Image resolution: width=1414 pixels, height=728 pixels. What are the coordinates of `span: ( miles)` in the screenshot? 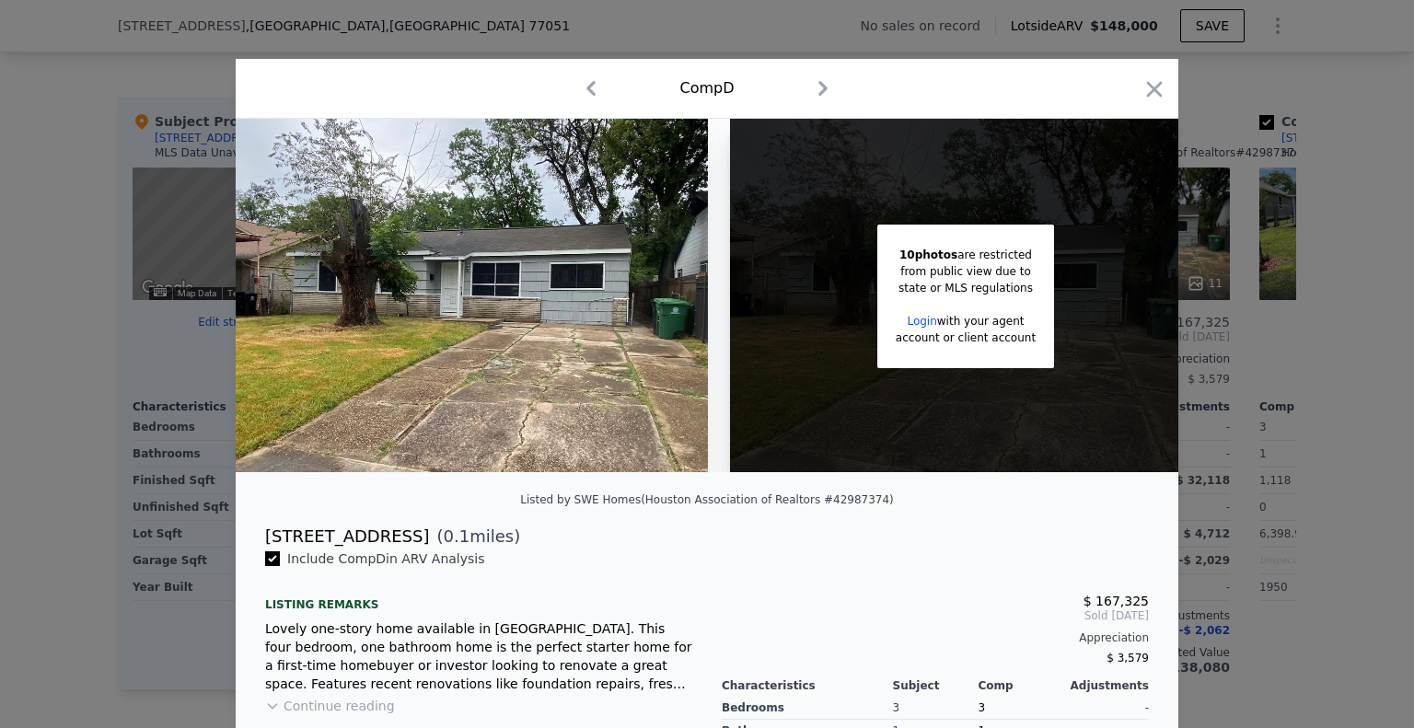 It's located at (474, 537).